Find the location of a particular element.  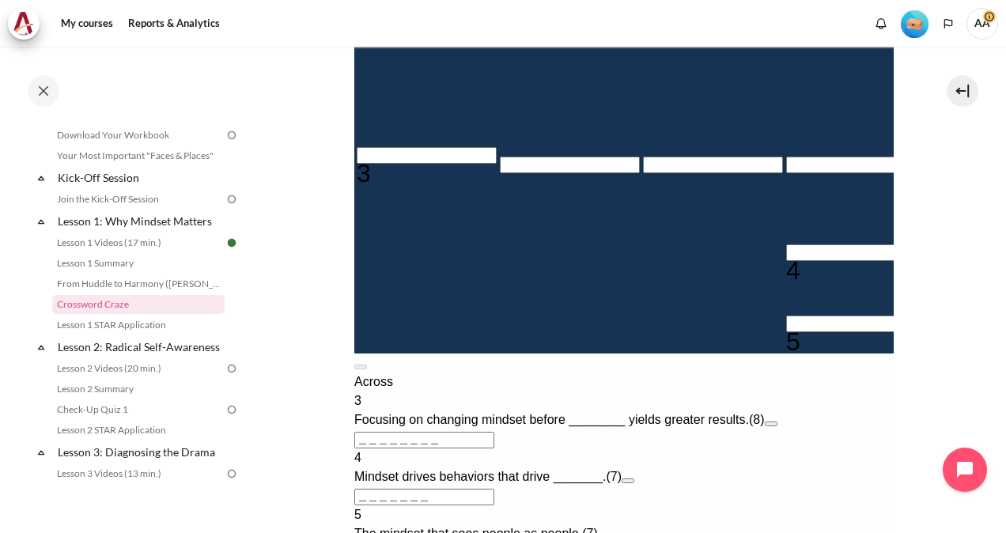

a: Lesson 3 Summary is located at coordinates (138, 494).